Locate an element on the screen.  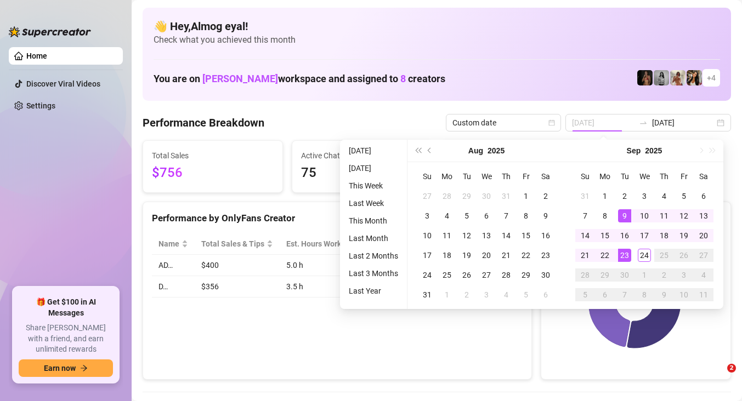
span: Total Sales & Tips is located at coordinates (232, 244).